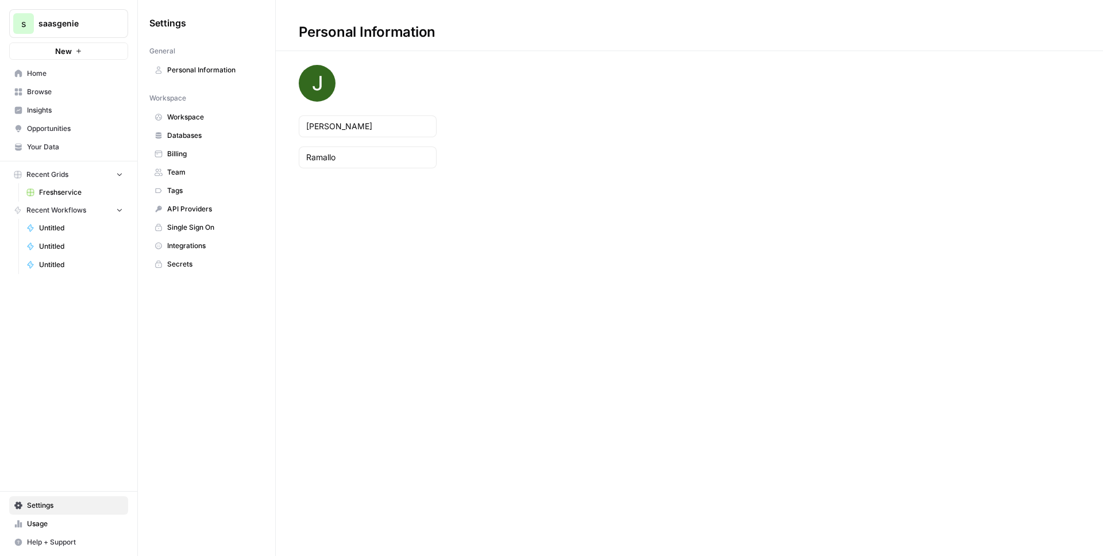 This screenshot has height=556, width=1103. Describe the element at coordinates (81, 192) in the screenshot. I see `span: Freshservice` at that location.